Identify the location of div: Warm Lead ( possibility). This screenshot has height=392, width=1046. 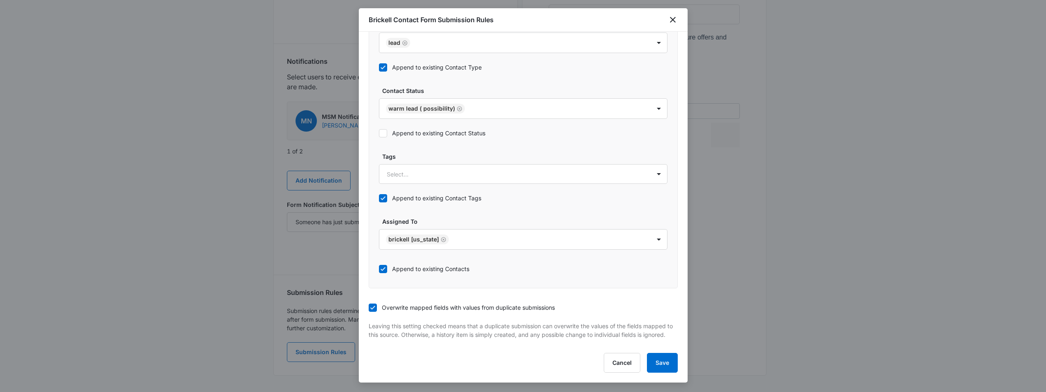
(422, 108).